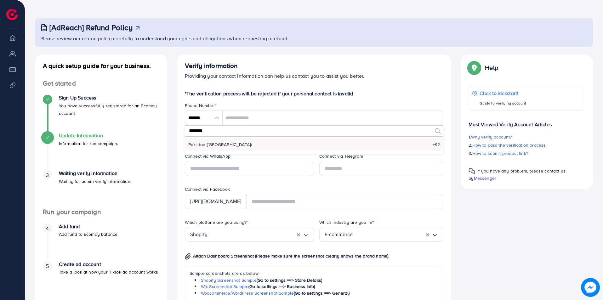 The image size is (603, 300). What do you see at coordinates (101, 212) in the screenshot?
I see `h4: Run your campaign` at bounding box center [101, 212].